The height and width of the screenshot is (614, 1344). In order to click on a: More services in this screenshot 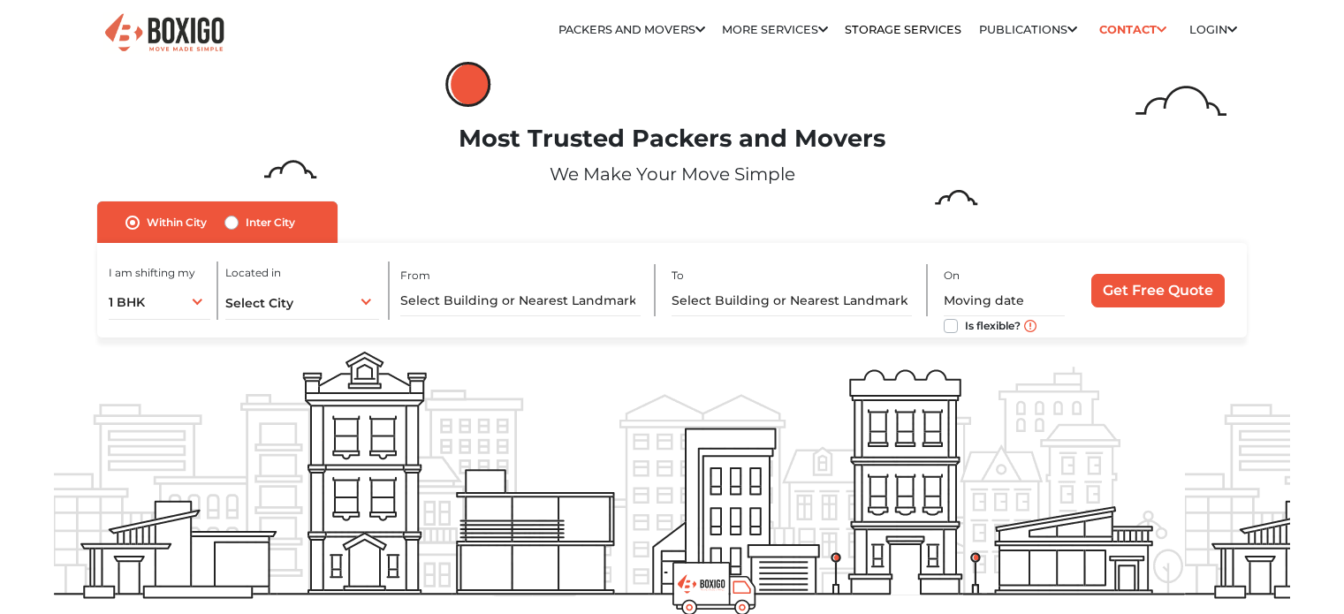, I will do `click(775, 29)`.